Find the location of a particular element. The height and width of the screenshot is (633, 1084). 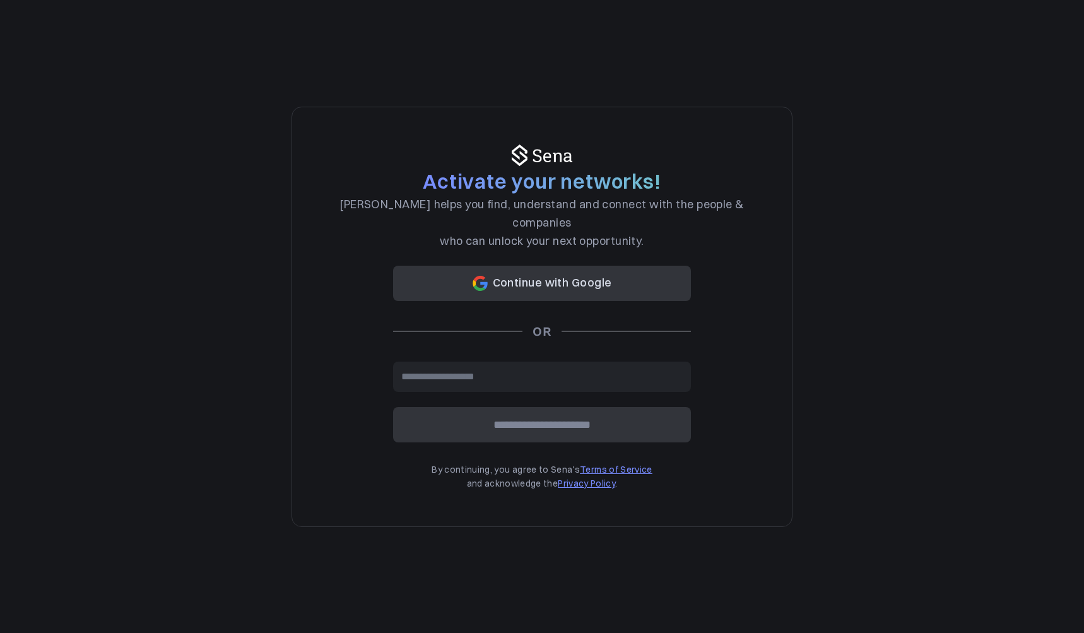

h2: Activate your networks! is located at coordinates (541, 182).